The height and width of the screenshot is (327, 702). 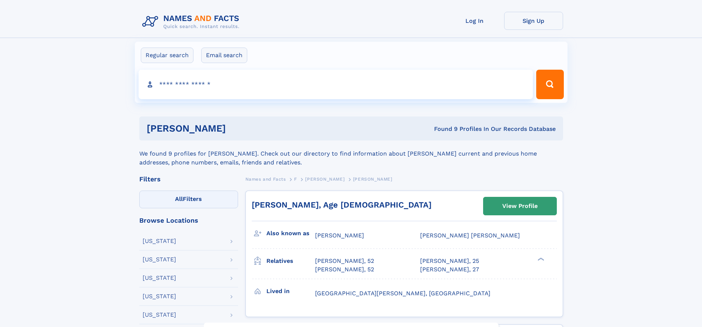 What do you see at coordinates (520, 206) in the screenshot?
I see `div: View Profile` at bounding box center [520, 206].